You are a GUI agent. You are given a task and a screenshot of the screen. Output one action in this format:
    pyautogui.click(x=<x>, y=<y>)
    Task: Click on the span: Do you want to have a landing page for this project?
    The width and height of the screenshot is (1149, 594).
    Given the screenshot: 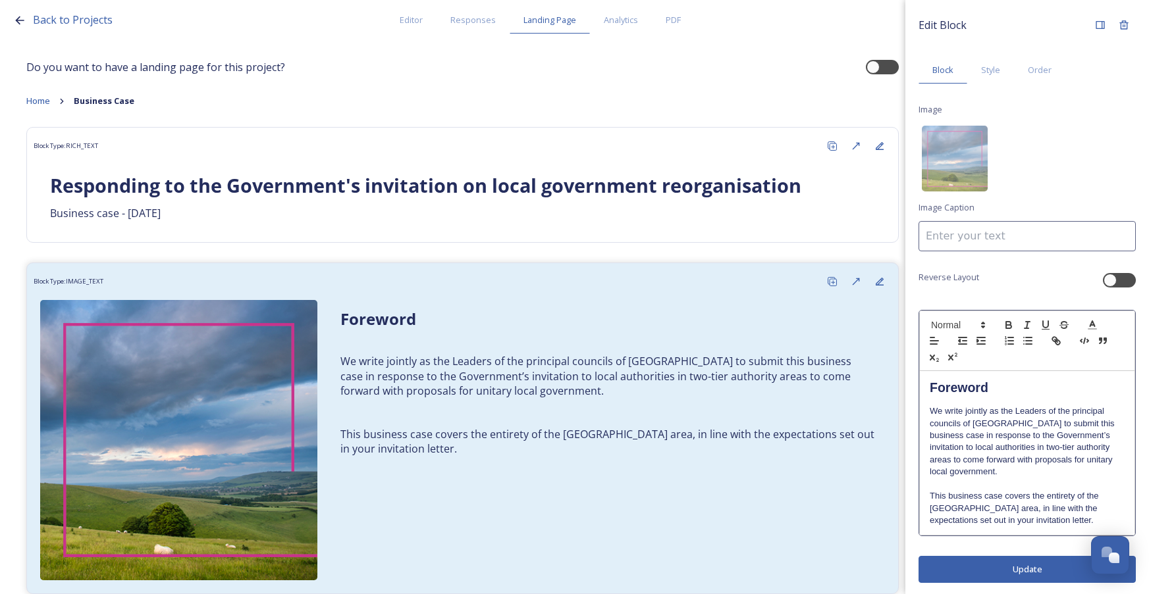 What is the action you would take?
    pyautogui.click(x=155, y=67)
    